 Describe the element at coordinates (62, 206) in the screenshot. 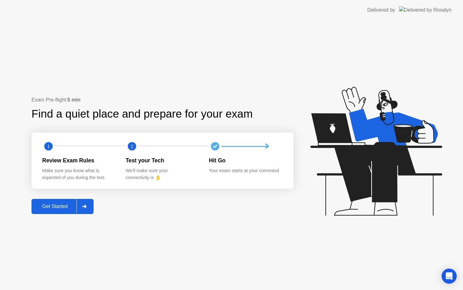

I see `button: Get Started` at that location.